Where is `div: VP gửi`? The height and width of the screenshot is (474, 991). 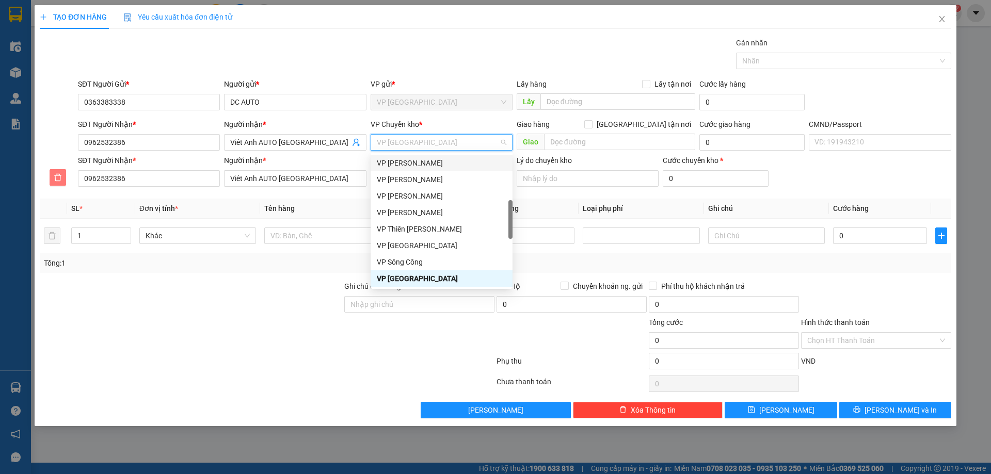
div: VP gửi is located at coordinates (441, 84).